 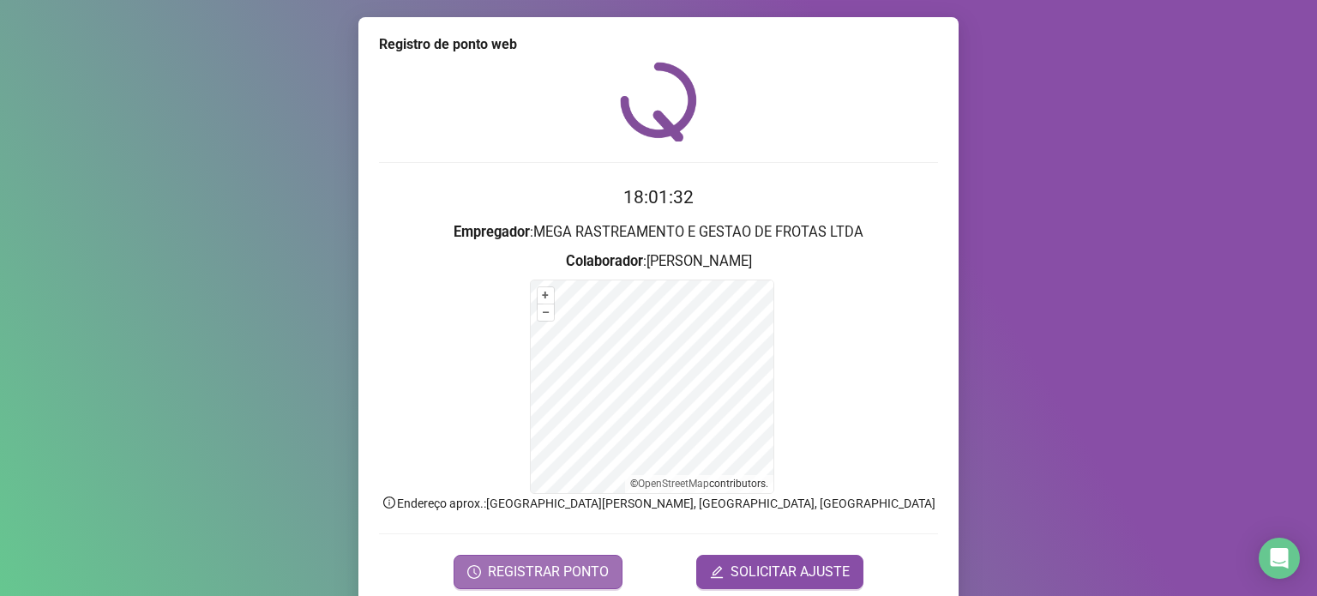 I want to click on img: QRPoint, so click(x=658, y=101).